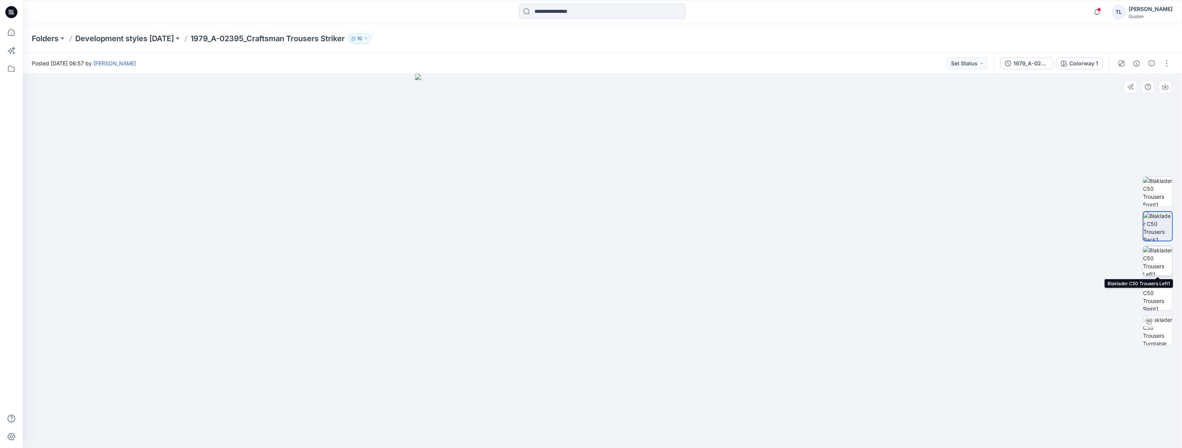  Describe the element at coordinates (1158, 296) in the screenshot. I see `img: Blaklader C50 Trousers Right1` at that location.